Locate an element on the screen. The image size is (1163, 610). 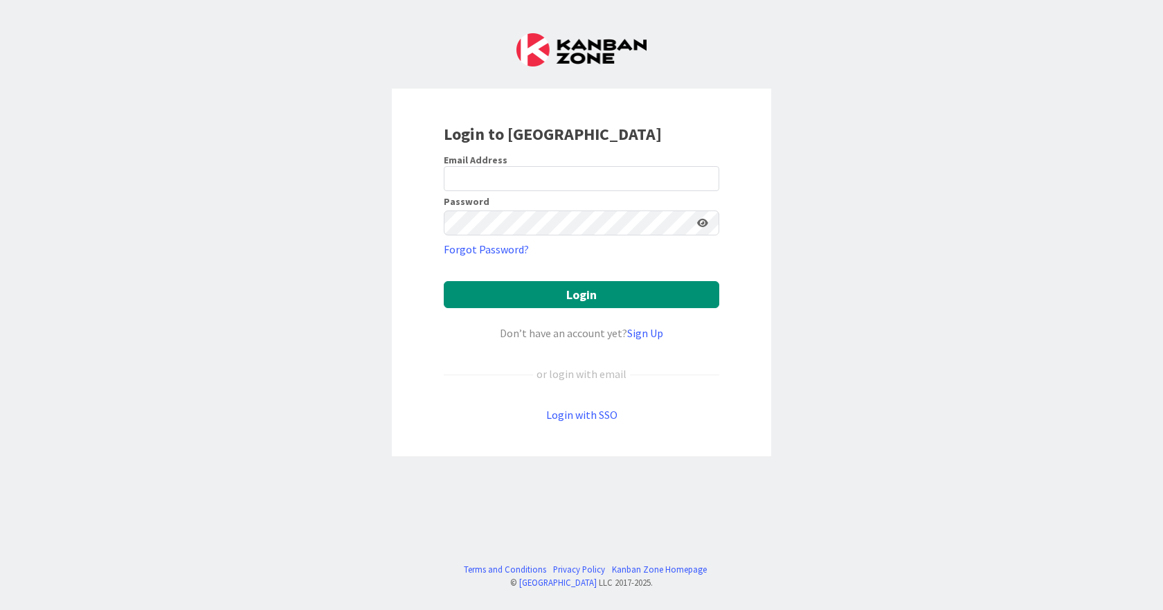
div: Don’t have an account yet? is located at coordinates (582, 333).